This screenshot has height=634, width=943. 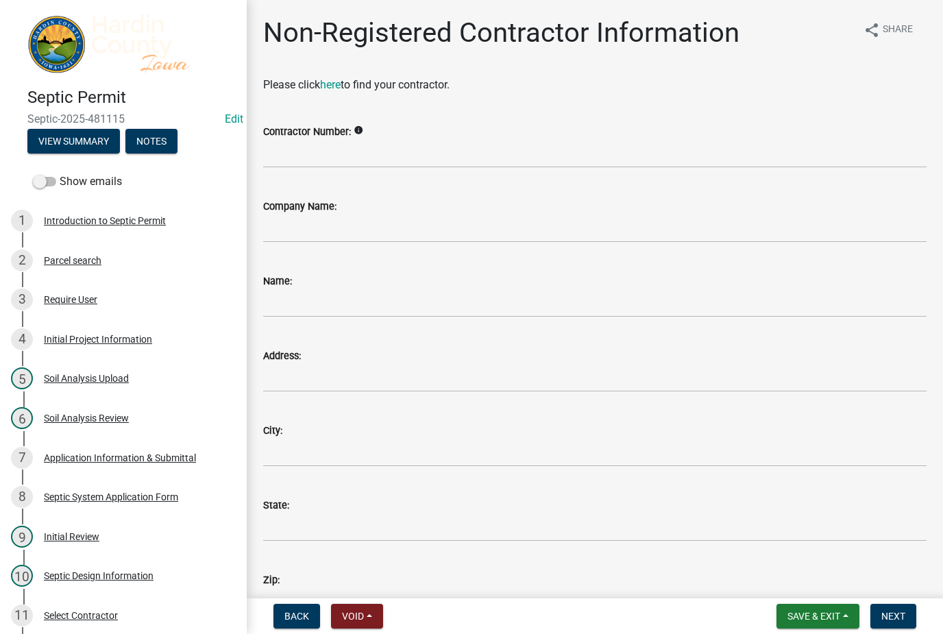 What do you see at coordinates (22, 339) in the screenshot?
I see `div: 4` at bounding box center [22, 339].